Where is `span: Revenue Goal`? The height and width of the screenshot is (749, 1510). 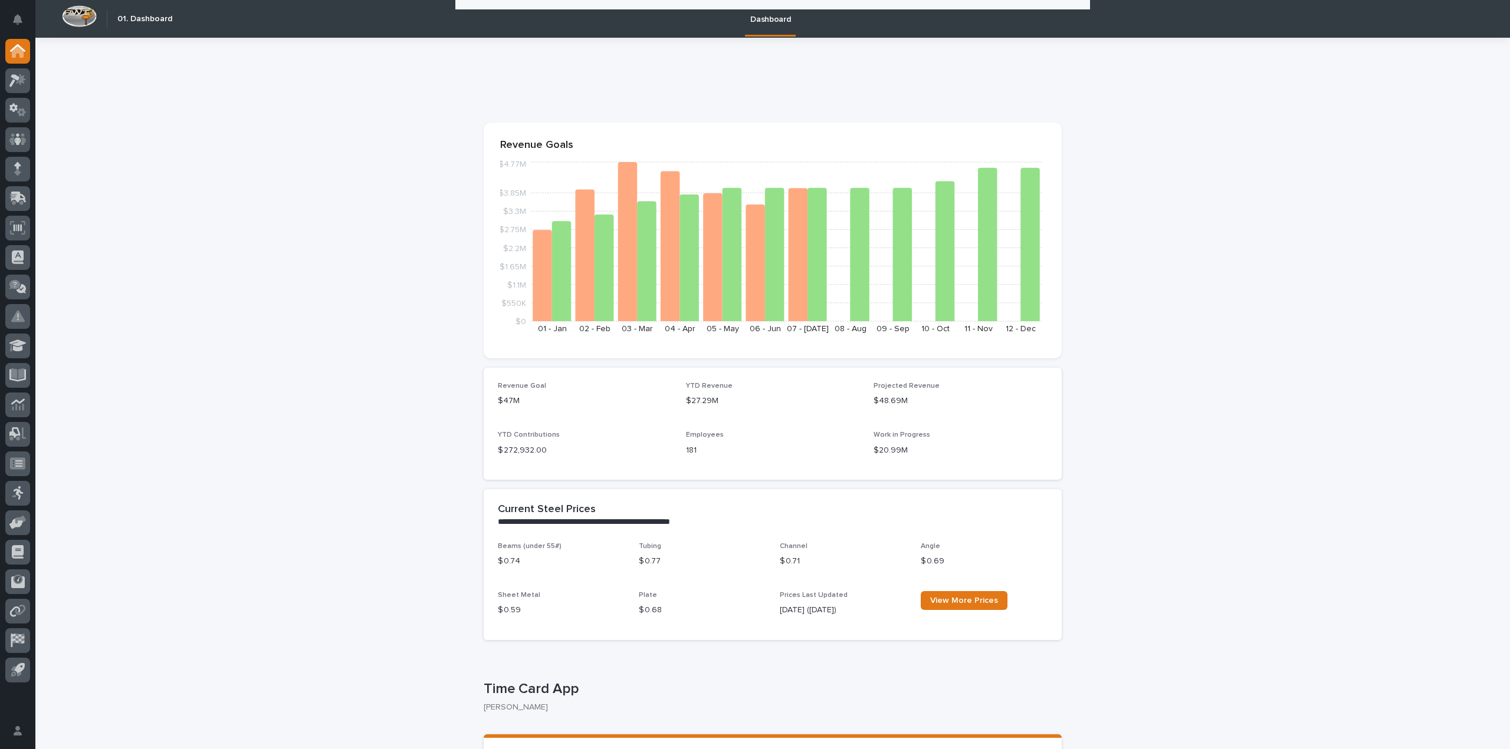
span: Revenue Goal is located at coordinates (522, 386).